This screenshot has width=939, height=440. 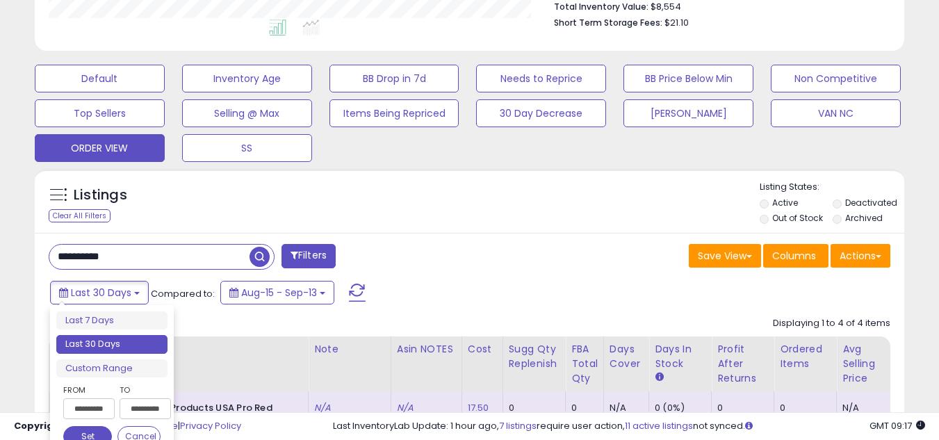 I want to click on div: Last InventoryLab Update: 1 hour ago, require user action, not synced., so click(x=629, y=426).